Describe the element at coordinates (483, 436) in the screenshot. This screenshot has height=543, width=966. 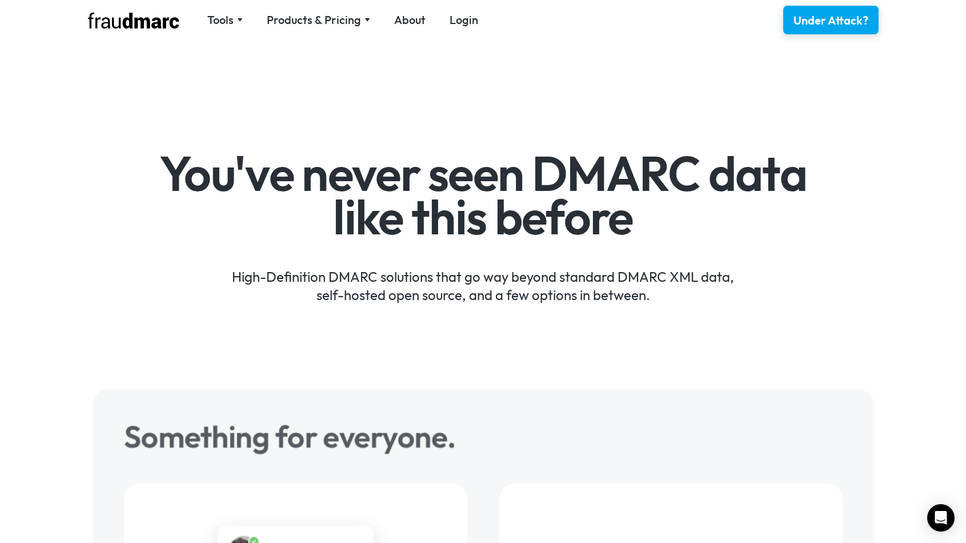
I see `h3: Something for everyone.` at that location.